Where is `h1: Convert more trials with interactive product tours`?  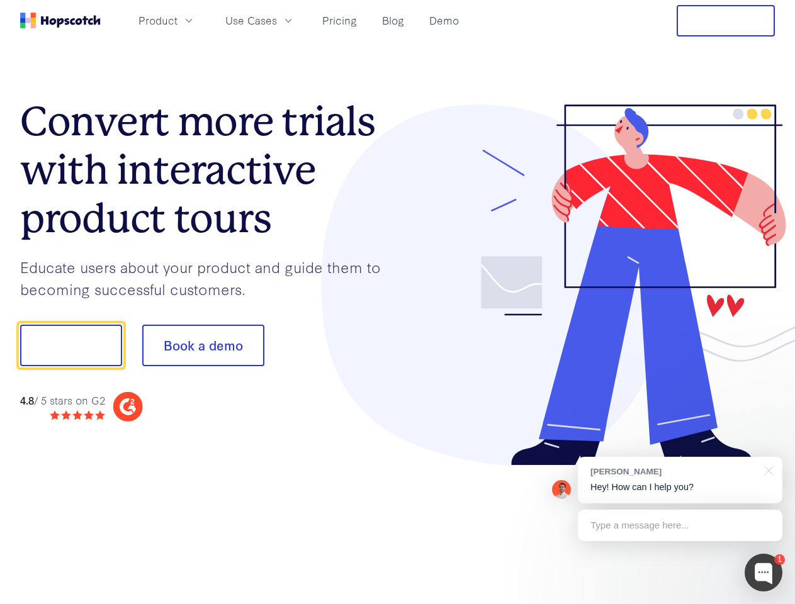
h1: Convert more trials with interactive product tours is located at coordinates (209, 170).